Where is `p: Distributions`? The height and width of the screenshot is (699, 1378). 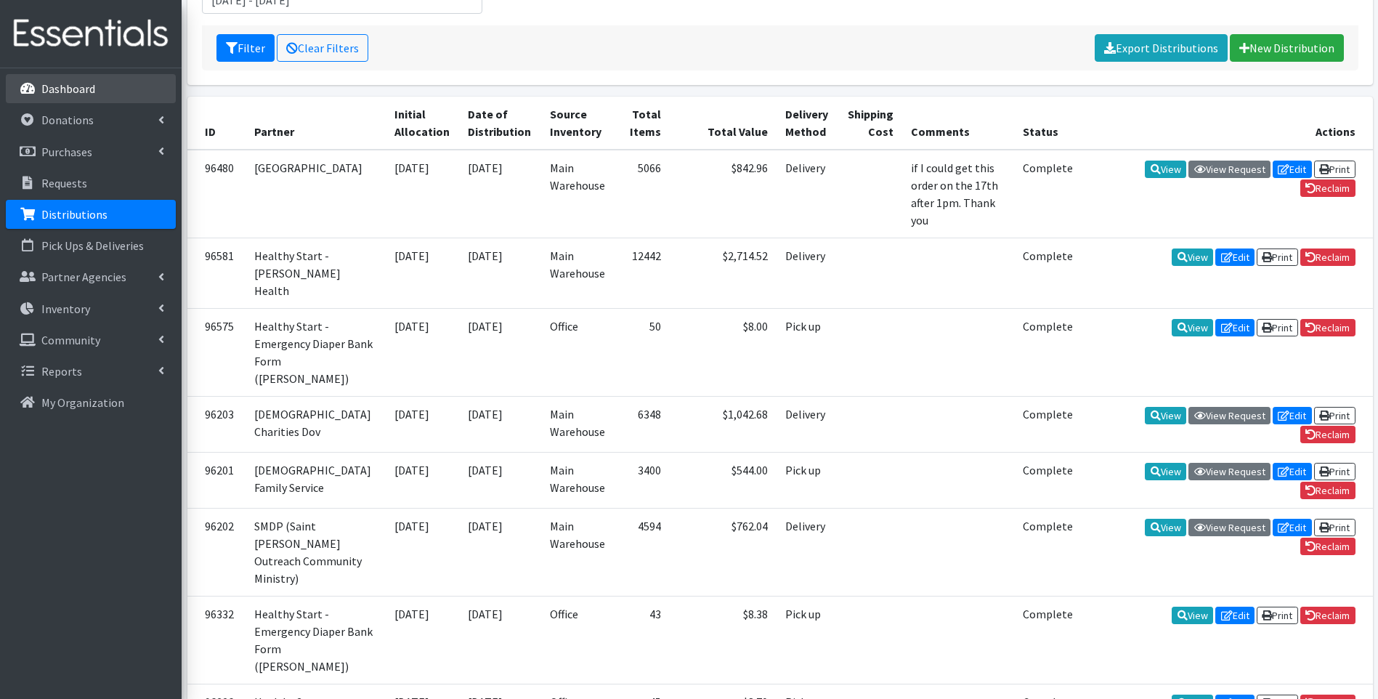
p: Distributions is located at coordinates (74, 214).